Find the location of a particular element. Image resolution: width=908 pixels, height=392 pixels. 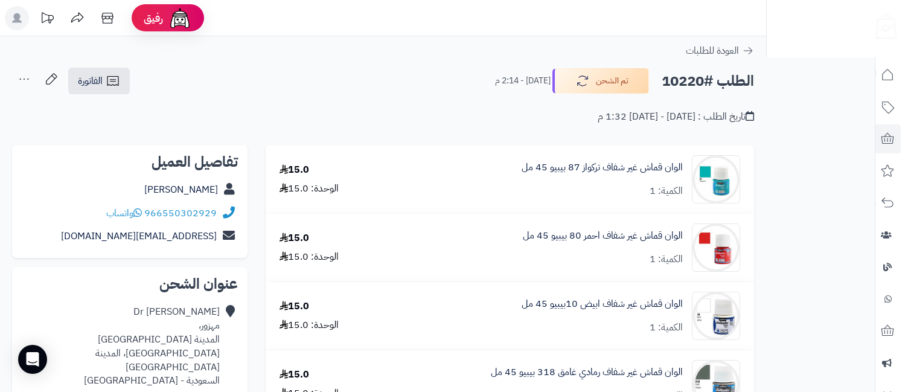

img: logo is located at coordinates (882, 24).